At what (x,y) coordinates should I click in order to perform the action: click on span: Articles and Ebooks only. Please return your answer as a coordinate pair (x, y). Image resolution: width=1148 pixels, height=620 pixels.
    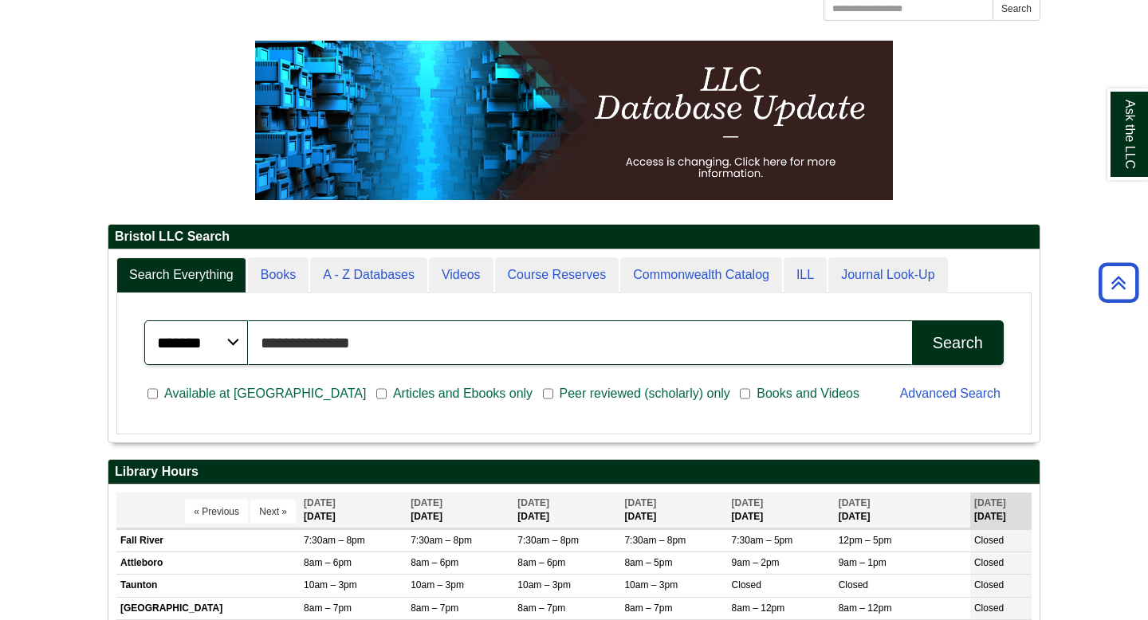
    Looking at the image, I should click on (462, 394).